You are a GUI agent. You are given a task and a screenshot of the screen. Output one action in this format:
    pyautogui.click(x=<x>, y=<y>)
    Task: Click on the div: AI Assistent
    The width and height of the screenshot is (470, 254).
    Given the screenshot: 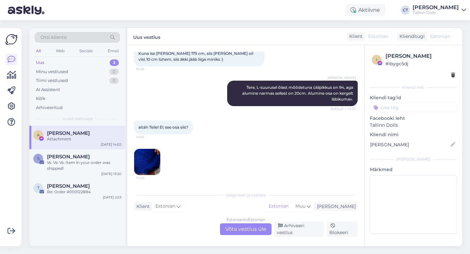 What is the action you would take?
    pyautogui.click(x=48, y=90)
    